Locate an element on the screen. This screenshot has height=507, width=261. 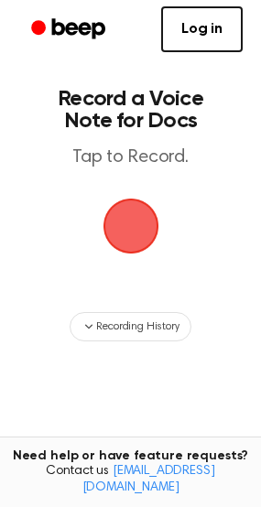
img: Beep Logo is located at coordinates (131, 226).